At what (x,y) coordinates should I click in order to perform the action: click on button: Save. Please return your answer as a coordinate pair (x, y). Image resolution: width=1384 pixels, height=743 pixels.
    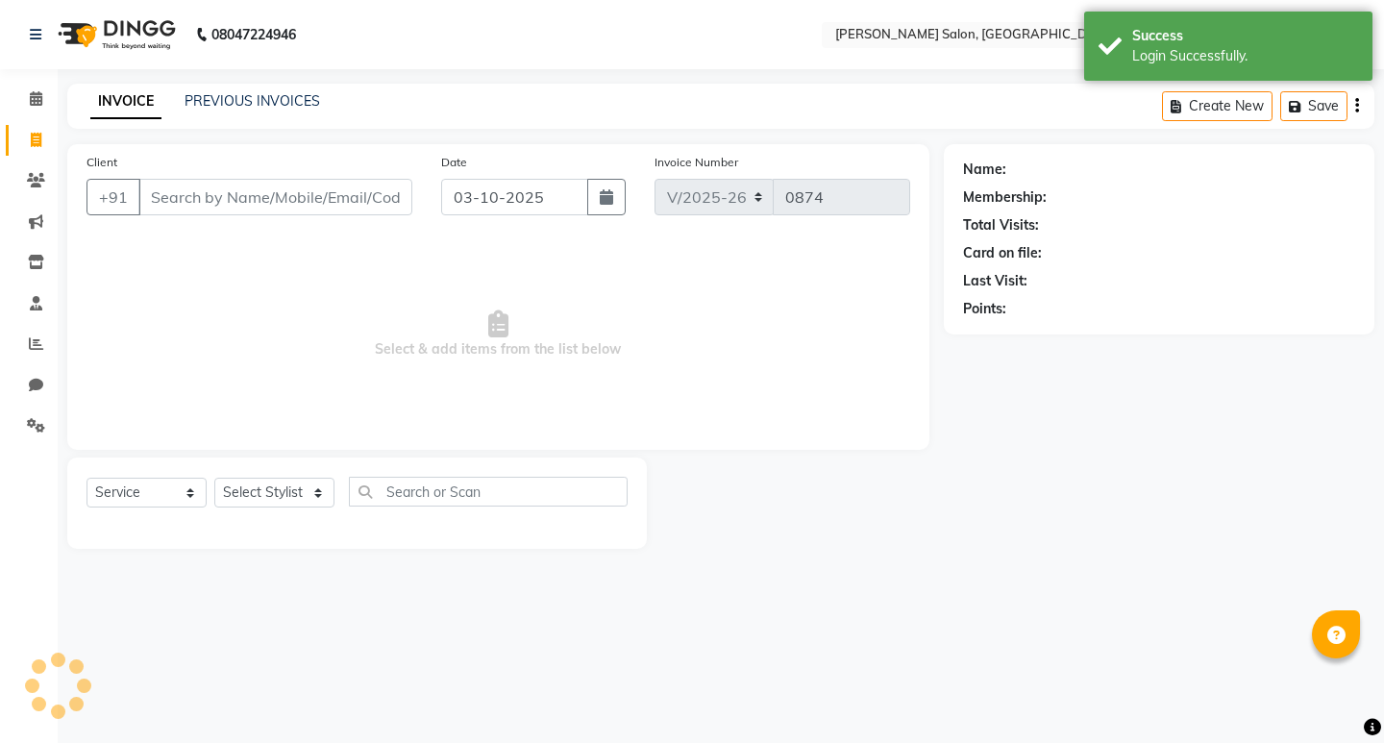
    Looking at the image, I should click on (1314, 106).